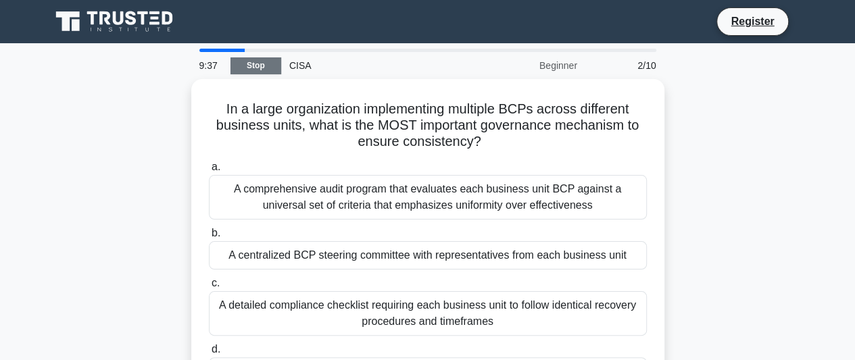 The image size is (855, 360). What do you see at coordinates (428, 255) in the screenshot?
I see `div: A centralized BCP steering committee with representatives from each business unit` at bounding box center [428, 255].